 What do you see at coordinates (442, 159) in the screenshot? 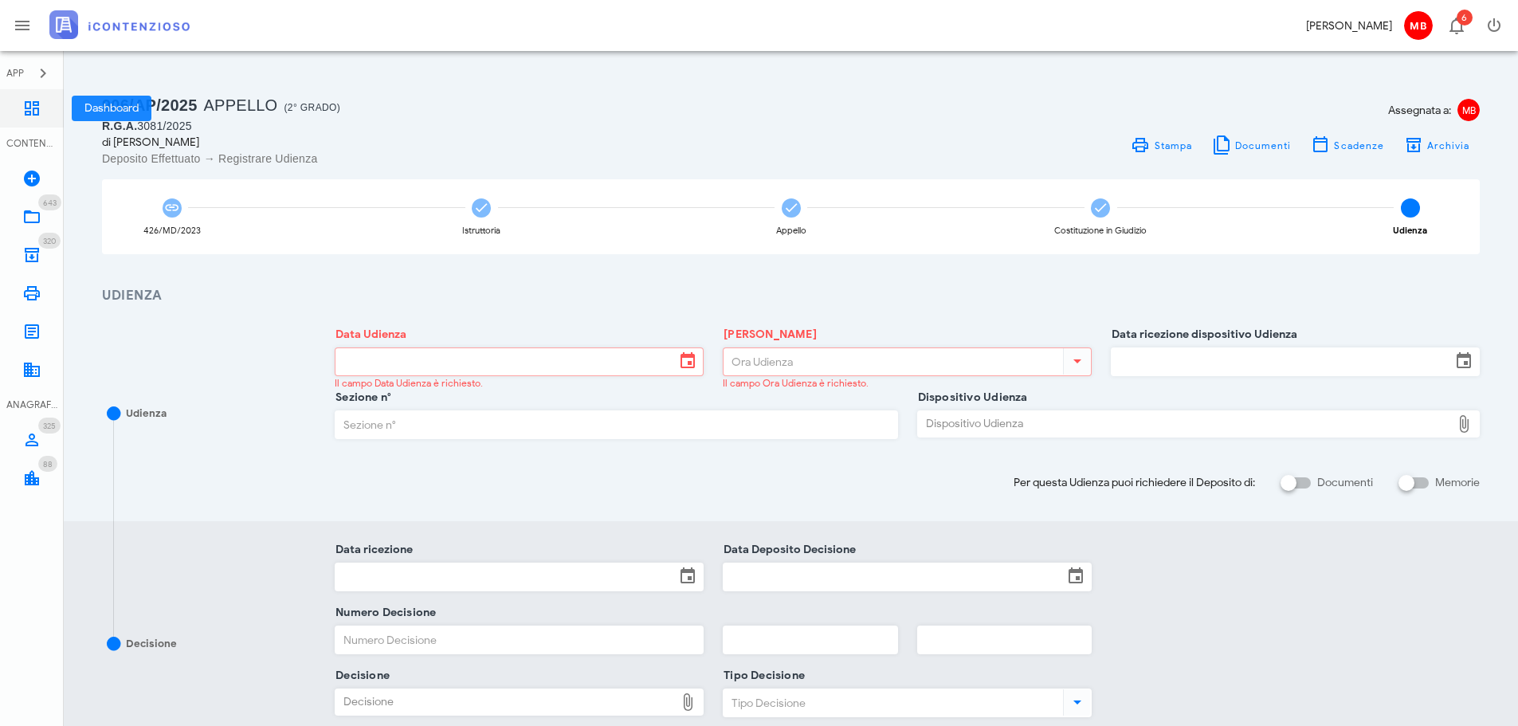
I see `div: Deposito Effettuato → Registrare Udienza` at bounding box center [442, 159].